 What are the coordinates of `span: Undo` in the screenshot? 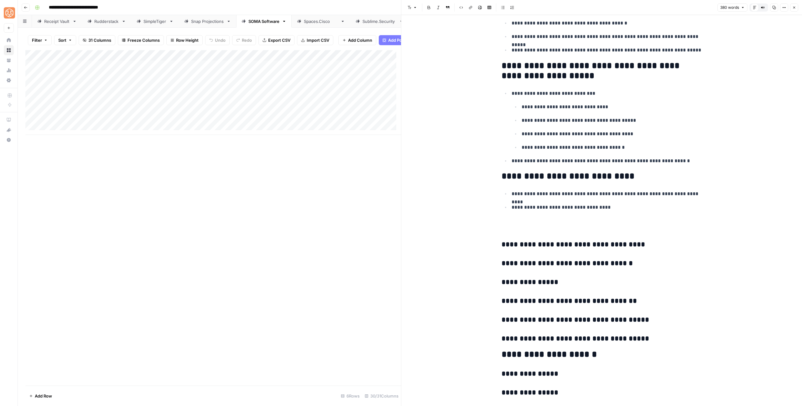 It's located at (220, 40).